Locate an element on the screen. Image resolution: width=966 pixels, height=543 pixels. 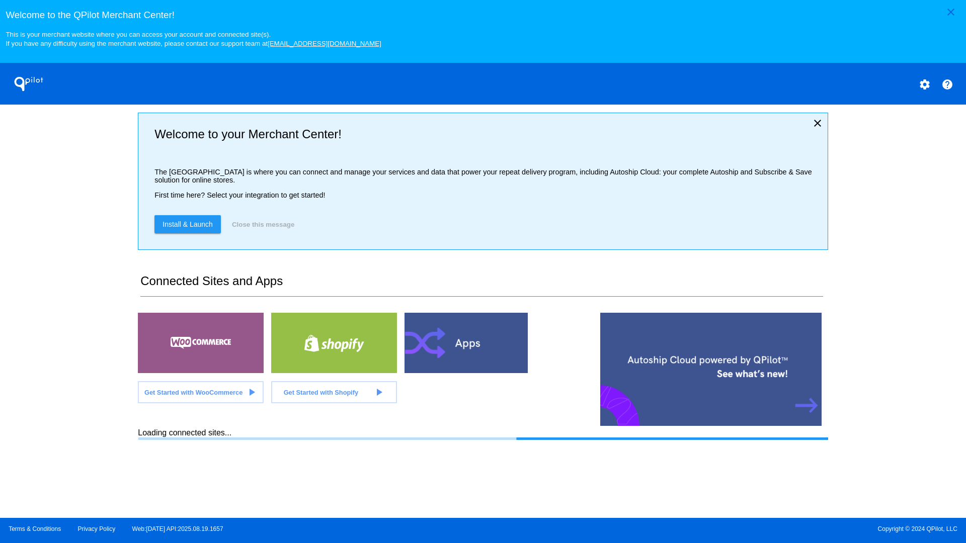
h2: Welcome to your Merchant Center! is located at coordinates (486, 134).